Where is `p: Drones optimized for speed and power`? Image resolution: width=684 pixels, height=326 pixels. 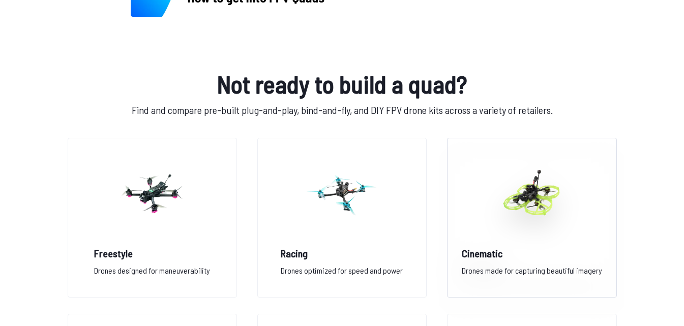
p: Drones optimized for speed and power is located at coordinates (342, 275).